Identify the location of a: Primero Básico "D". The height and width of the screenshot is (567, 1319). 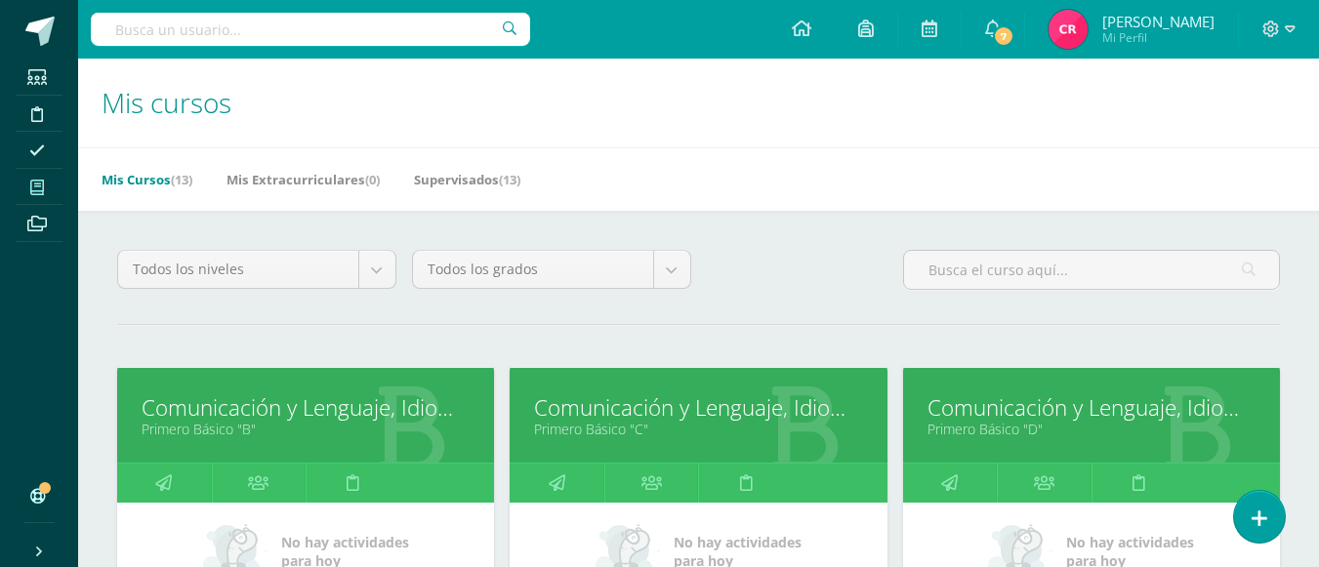
(1092, 429).